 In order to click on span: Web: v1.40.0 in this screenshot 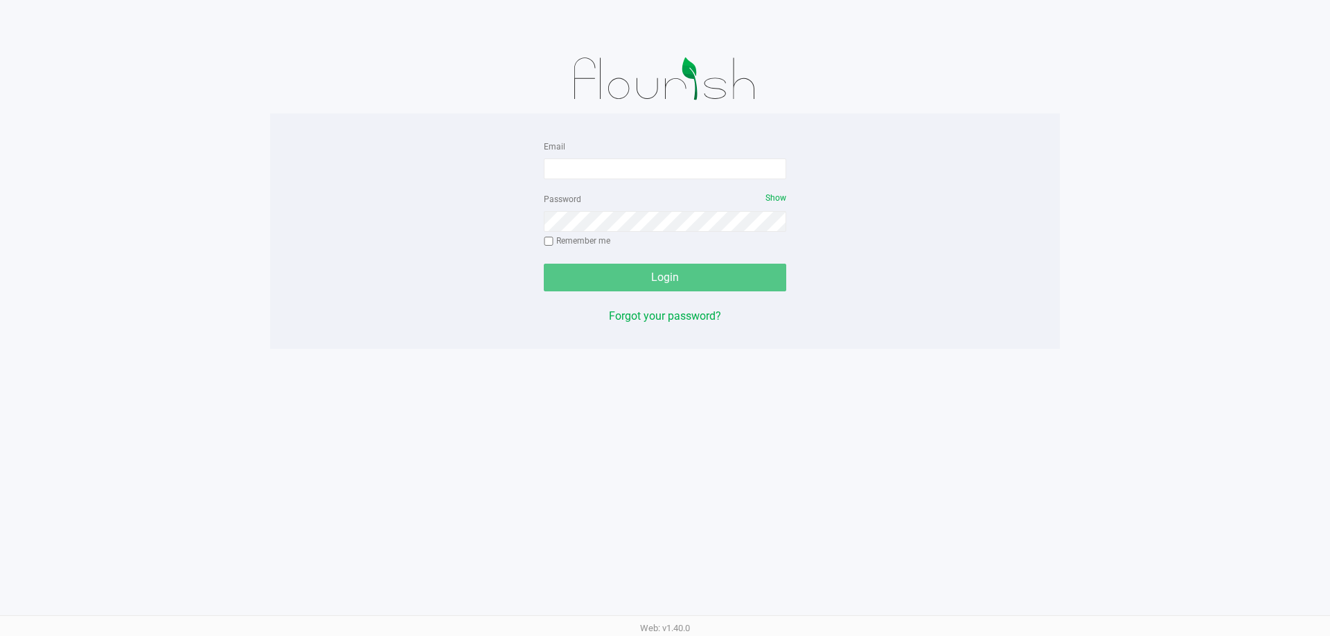, I will do `click(665, 628)`.